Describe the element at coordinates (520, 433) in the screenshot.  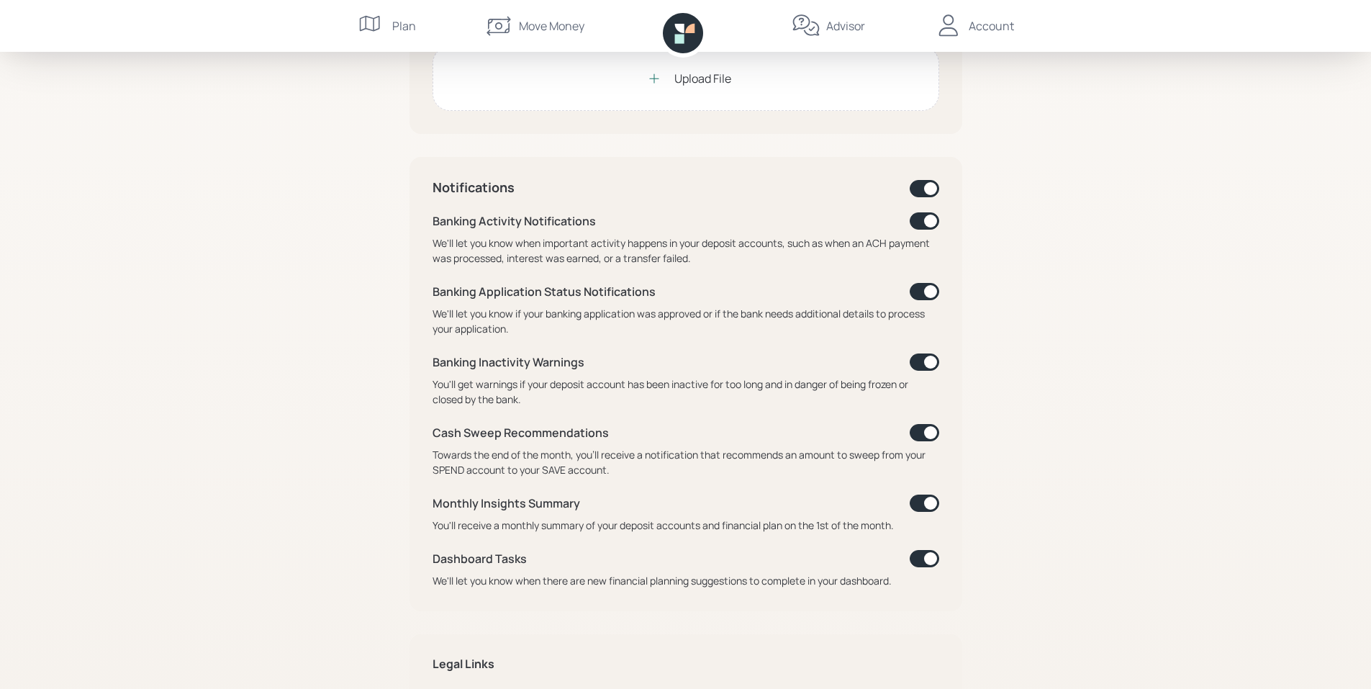
I see `div: Cash Sweep Recommendations` at that location.